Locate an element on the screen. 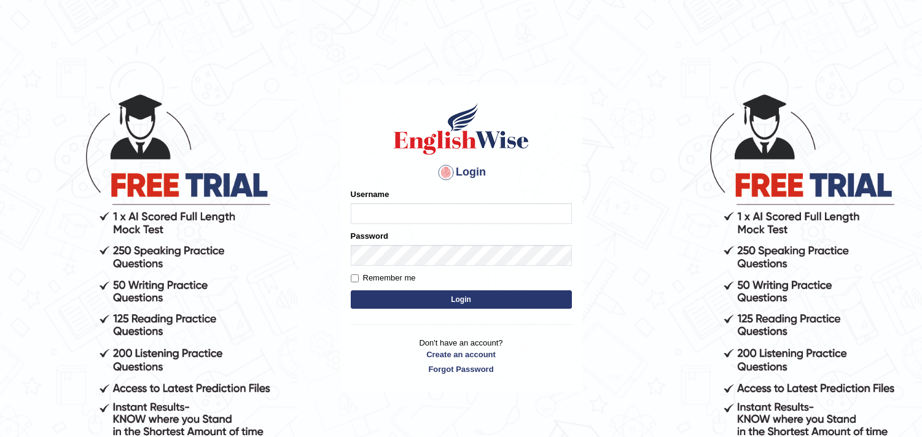  label: Username is located at coordinates (370, 194).